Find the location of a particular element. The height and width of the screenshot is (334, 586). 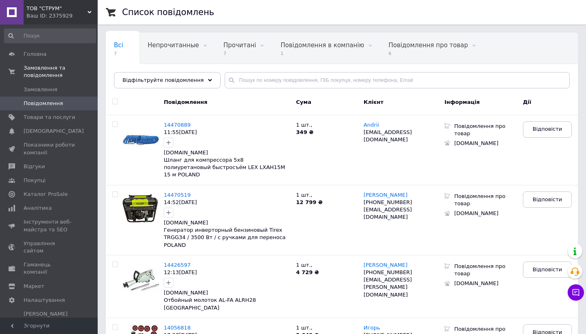

a: 14056818 is located at coordinates (177, 327).